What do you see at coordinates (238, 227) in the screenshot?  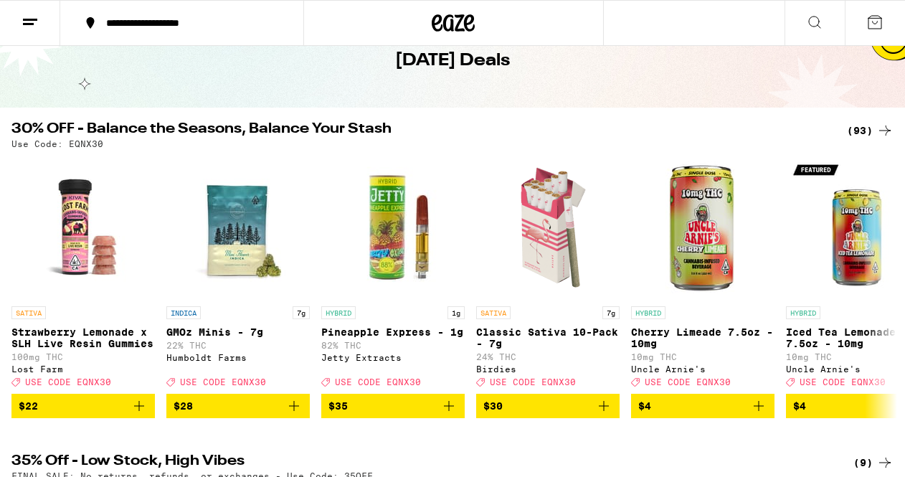 I see `img: Humboldt Farms - GMOz Minis - 7g` at bounding box center [238, 227].